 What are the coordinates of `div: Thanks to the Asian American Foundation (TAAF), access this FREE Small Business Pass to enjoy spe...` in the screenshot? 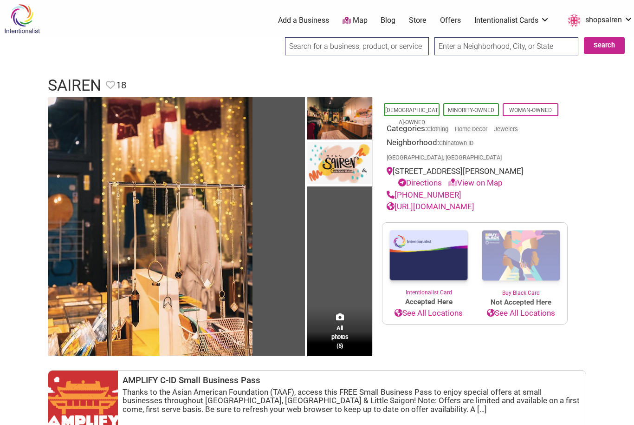 It's located at (352, 400).